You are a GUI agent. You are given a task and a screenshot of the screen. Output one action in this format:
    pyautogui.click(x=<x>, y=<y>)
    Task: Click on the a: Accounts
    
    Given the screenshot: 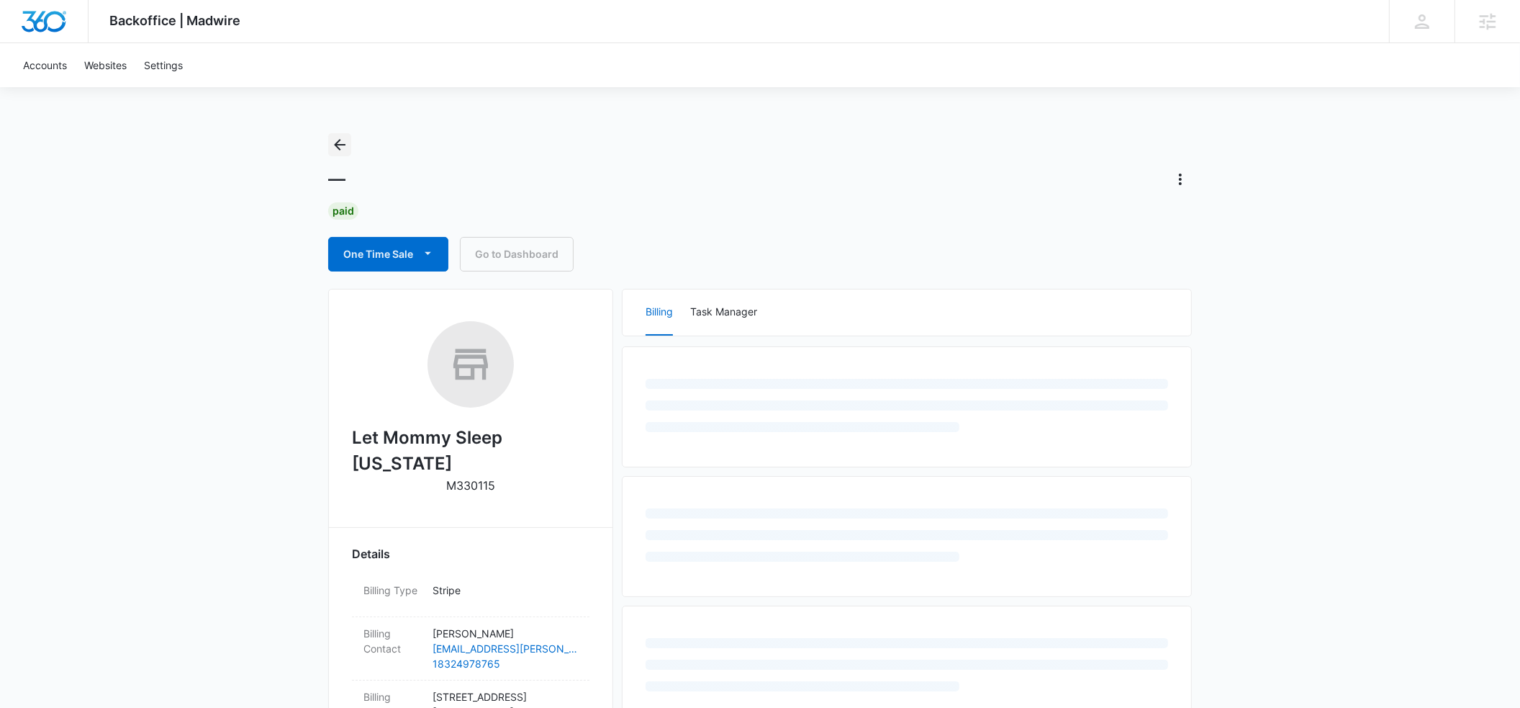 What is the action you would take?
    pyautogui.click(x=45, y=65)
    